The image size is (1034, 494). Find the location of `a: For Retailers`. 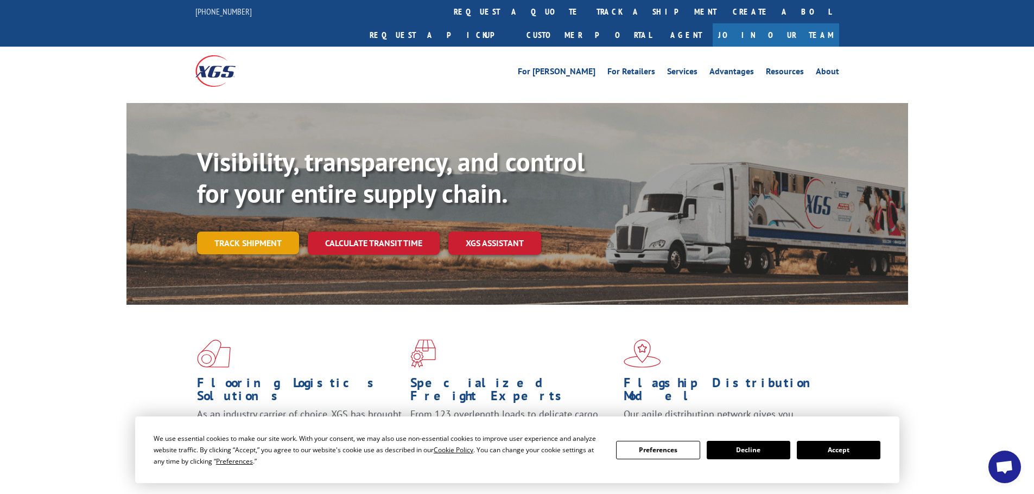

a: For Retailers is located at coordinates (631, 73).